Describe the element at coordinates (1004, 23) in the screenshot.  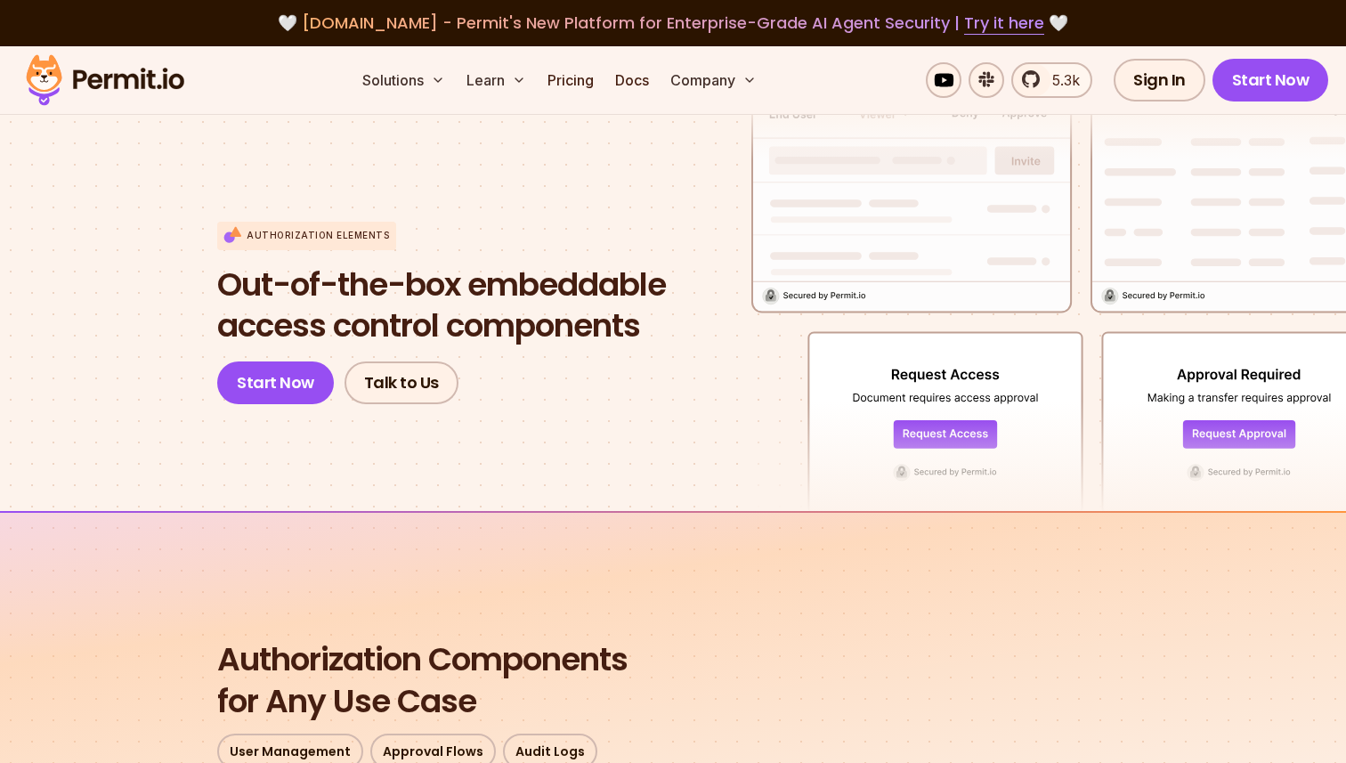
I see `a: Try it here` at that location.